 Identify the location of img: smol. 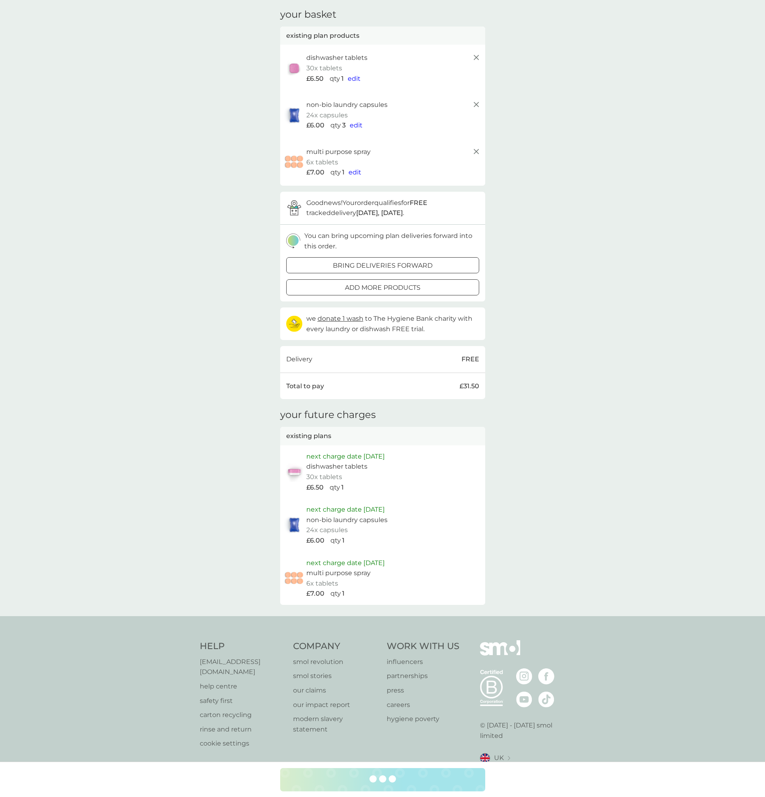
(500, 654).